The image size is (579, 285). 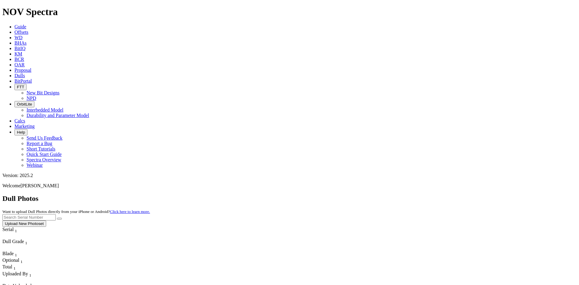 What do you see at coordinates (20, 121) in the screenshot?
I see `a: Calcs` at bounding box center [20, 121].